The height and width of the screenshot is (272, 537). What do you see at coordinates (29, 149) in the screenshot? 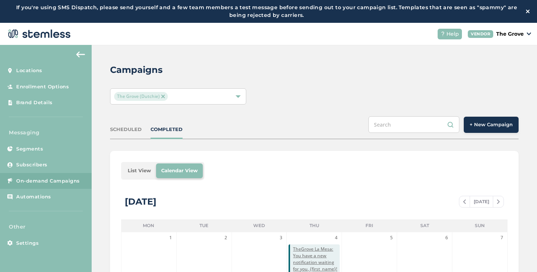
I see `span: Segments` at bounding box center [29, 149].